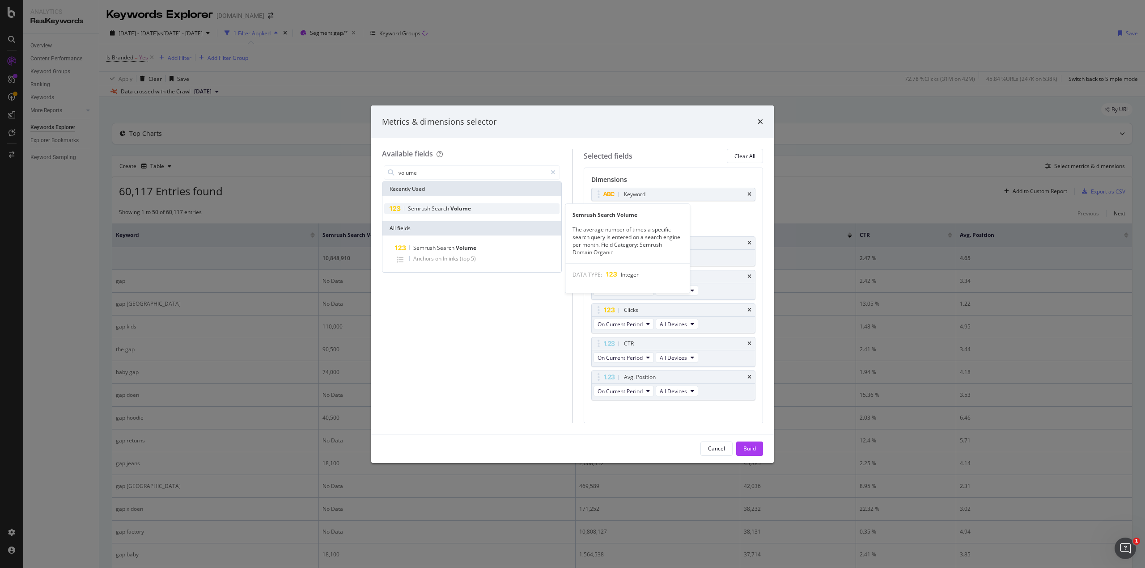 The image size is (1145, 568). What do you see at coordinates (629, 344) in the screenshot?
I see `div: CTR` at bounding box center [629, 344].